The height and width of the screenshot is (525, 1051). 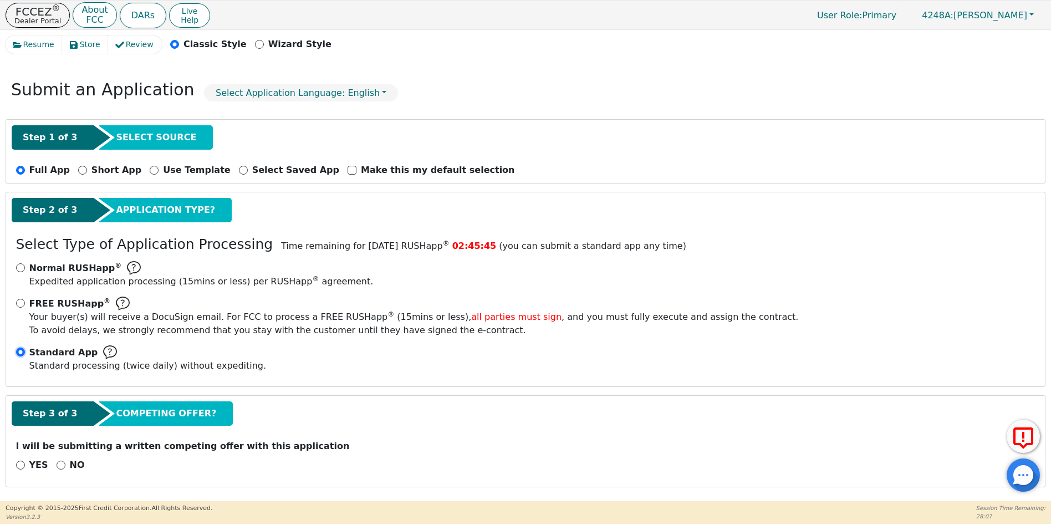 What do you see at coordinates (50, 414) in the screenshot?
I see `span: Step 3 of 3` at bounding box center [50, 414].